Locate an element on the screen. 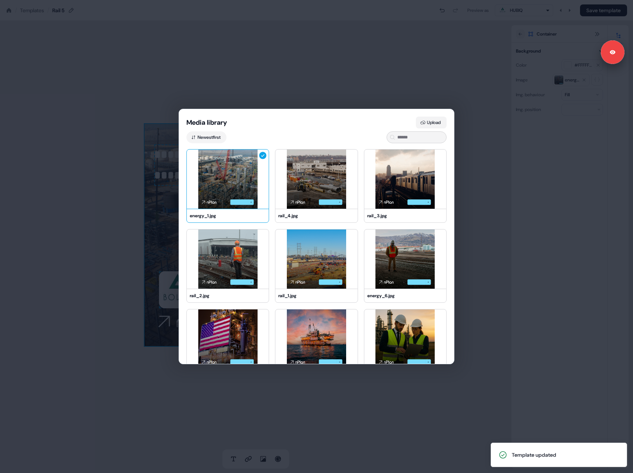  img: rail_1.jpg is located at coordinates (316, 259).